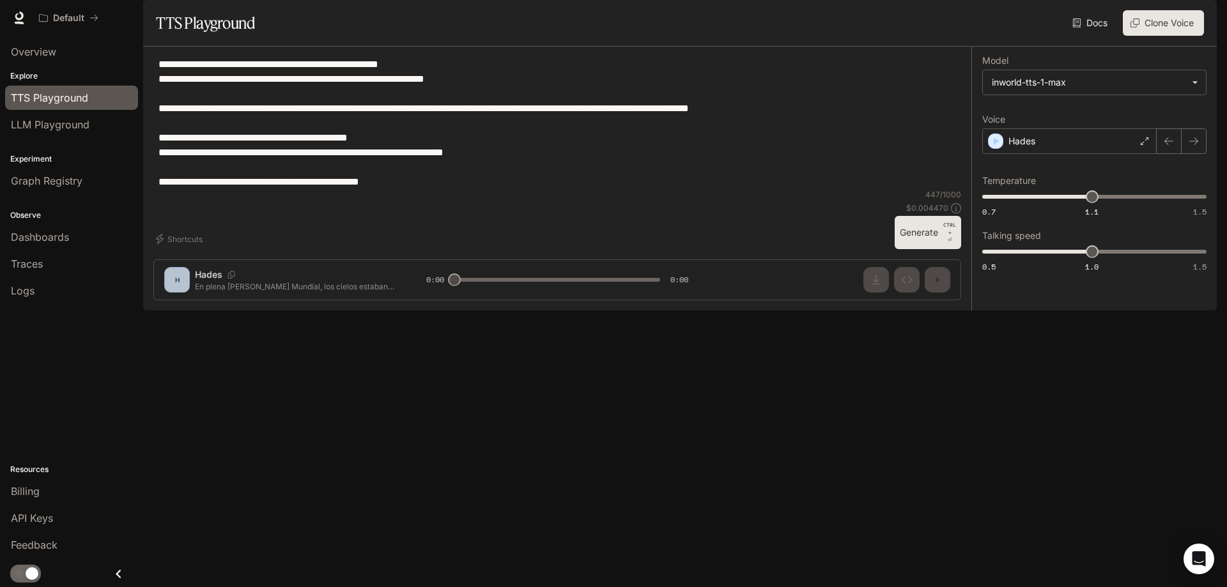 This screenshot has height=587, width=1227. Describe the element at coordinates (1092, 267) in the screenshot. I see `span: 1.0` at that location.